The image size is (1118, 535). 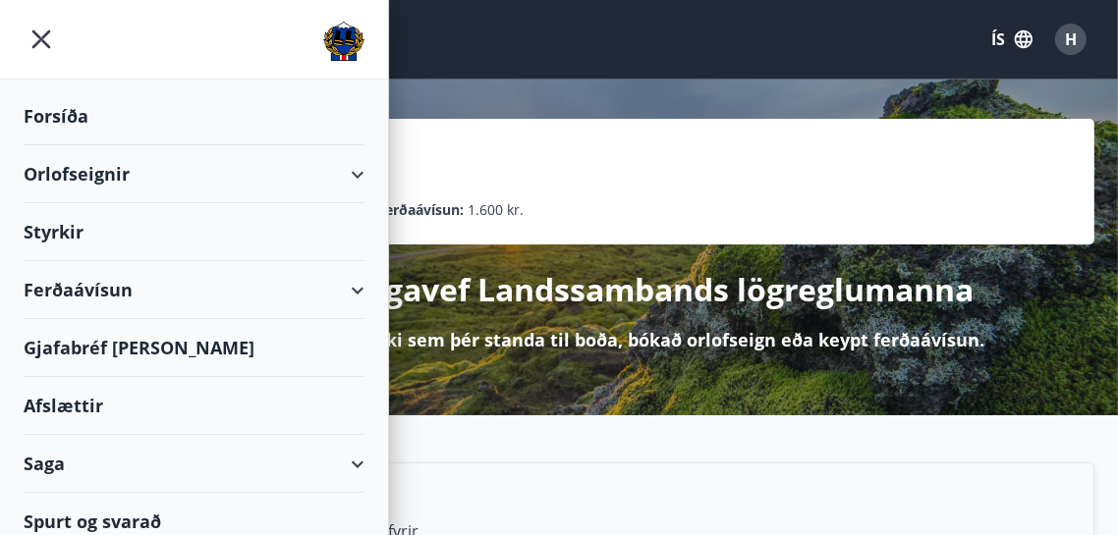 I want to click on div: Ferðaávísun, so click(x=193, y=290).